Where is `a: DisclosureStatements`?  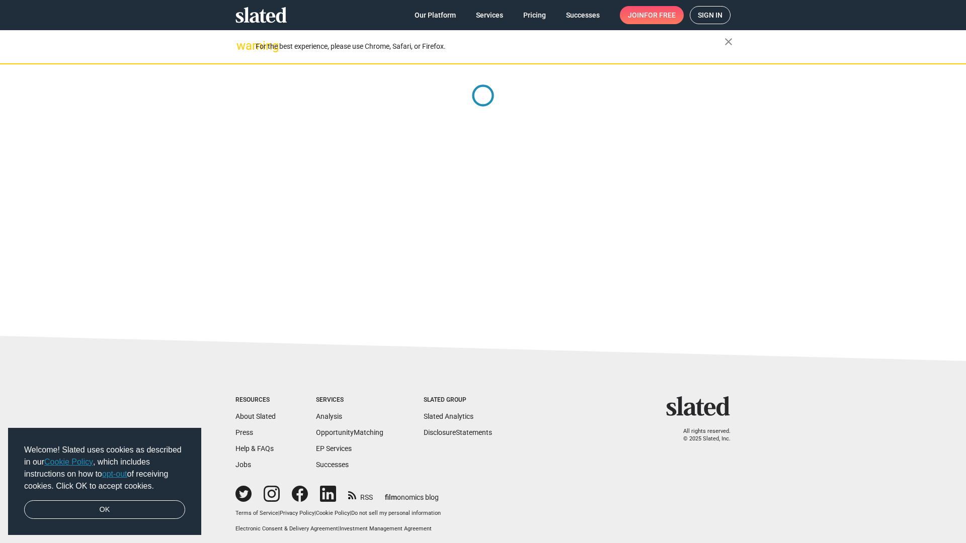 a: DisclosureStatements is located at coordinates (458, 433).